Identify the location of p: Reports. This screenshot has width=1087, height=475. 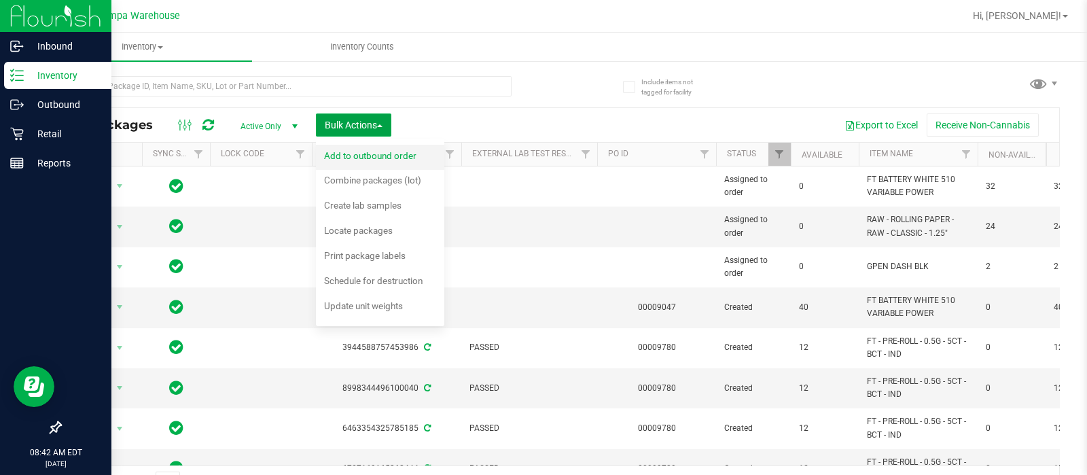
(65, 163).